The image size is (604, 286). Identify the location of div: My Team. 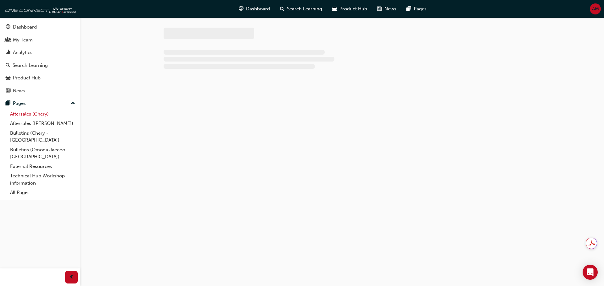
(23, 40).